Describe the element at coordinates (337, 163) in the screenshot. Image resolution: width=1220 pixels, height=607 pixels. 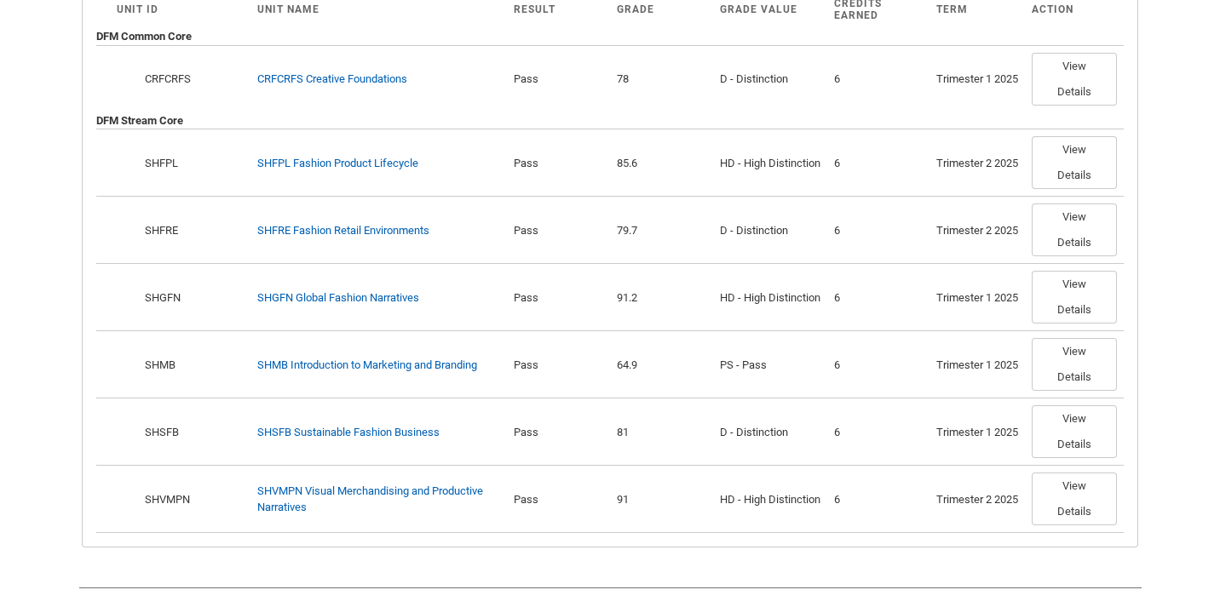
I see `a: SHFPL Fashion Product Lifecycle` at that location.